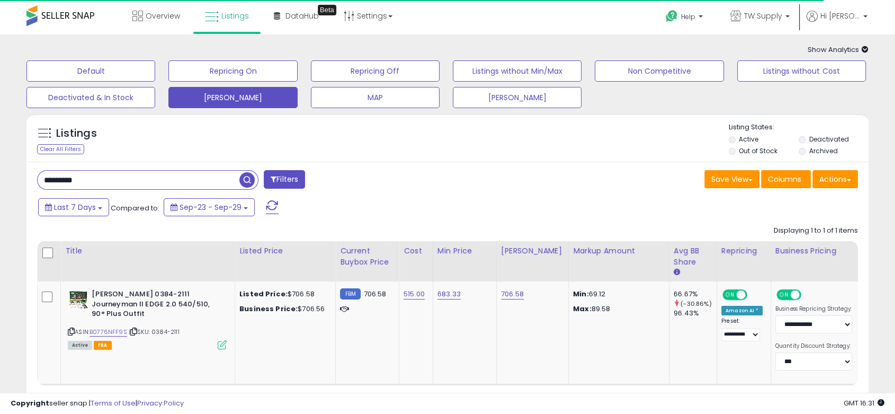 This screenshot has height=414, width=895. Describe the element at coordinates (829, 251) in the screenshot. I see `div: Business Pricing` at that location.